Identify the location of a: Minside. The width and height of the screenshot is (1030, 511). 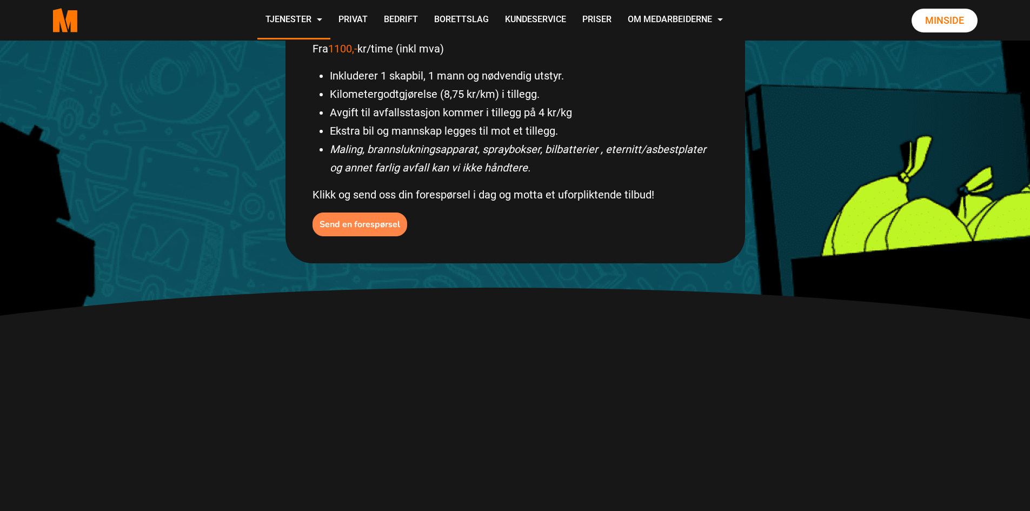
(945, 21).